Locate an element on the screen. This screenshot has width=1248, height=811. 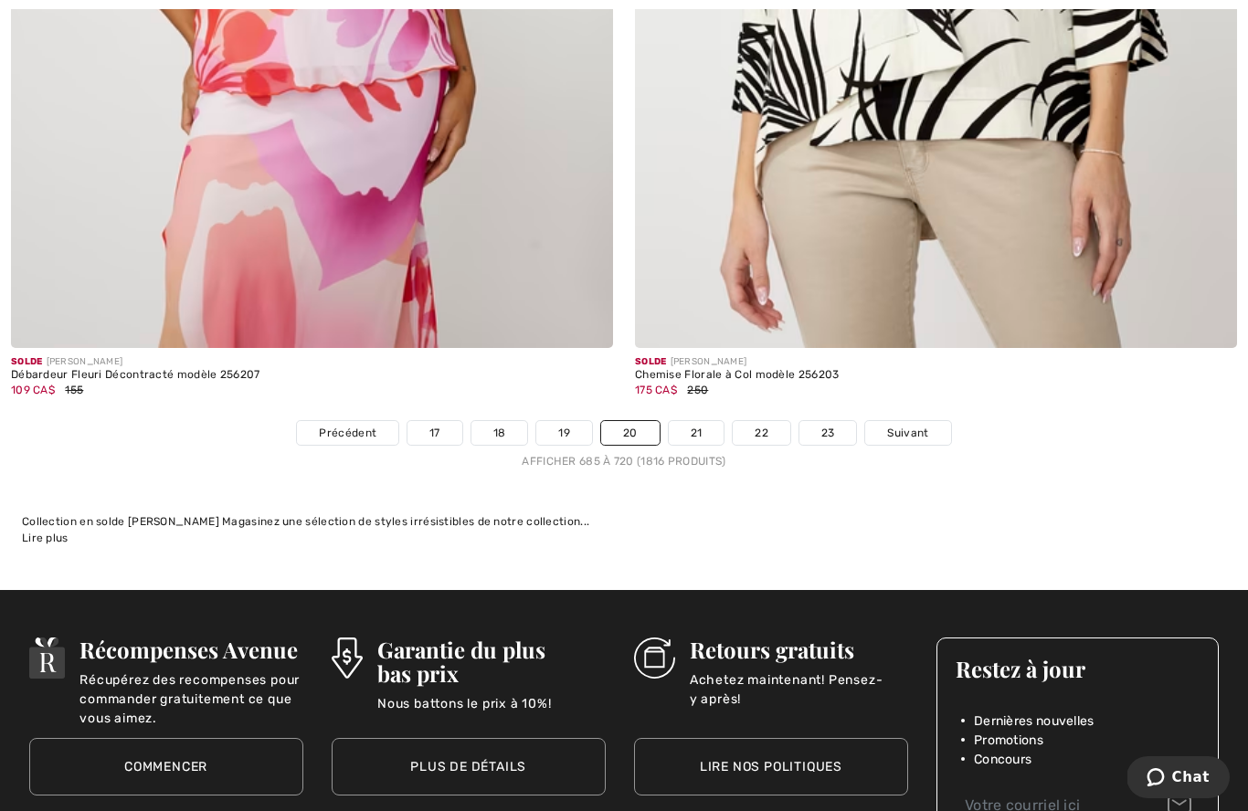
span: Chat is located at coordinates (63, 21).